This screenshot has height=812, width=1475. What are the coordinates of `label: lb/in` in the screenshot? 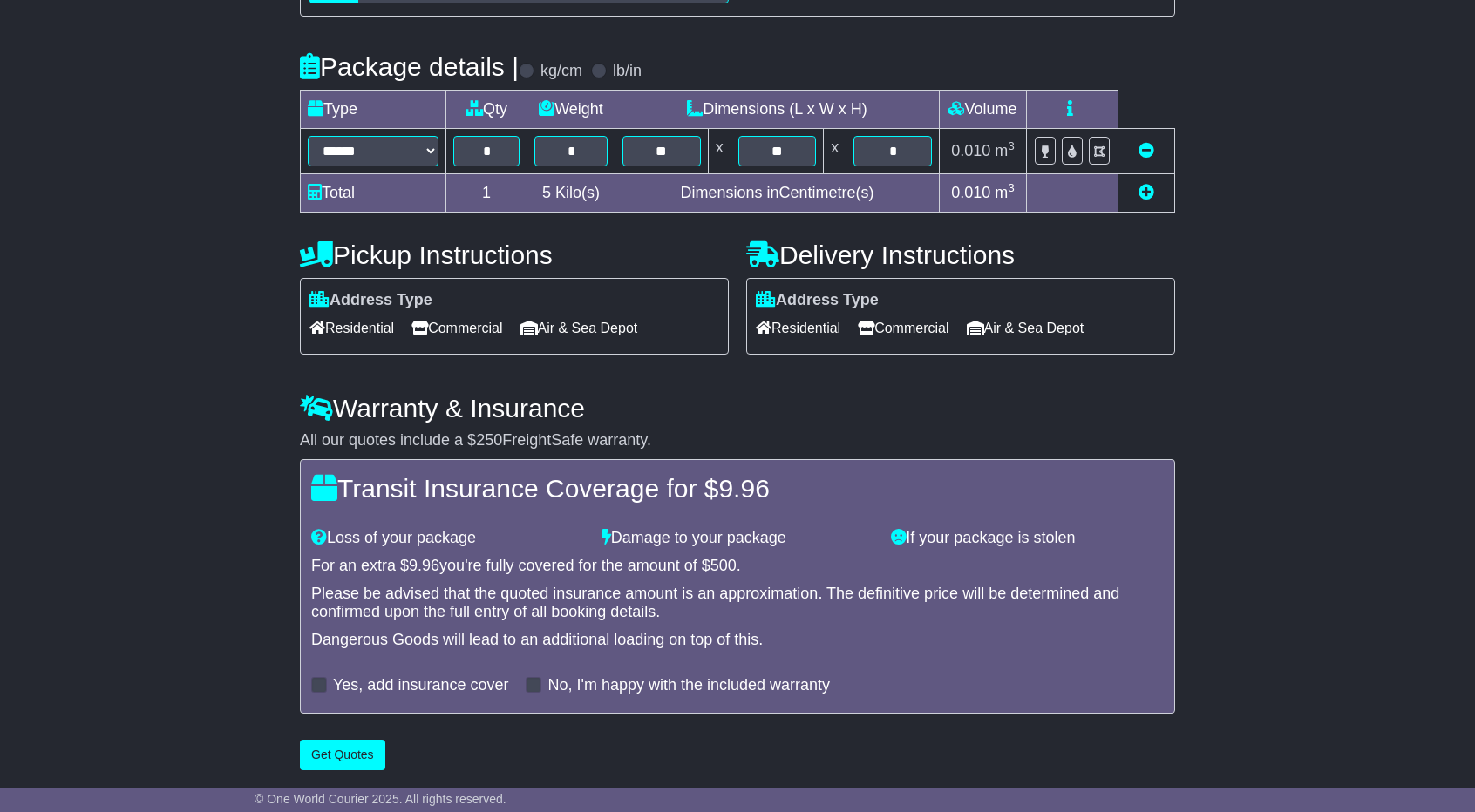 It's located at (627, 71).